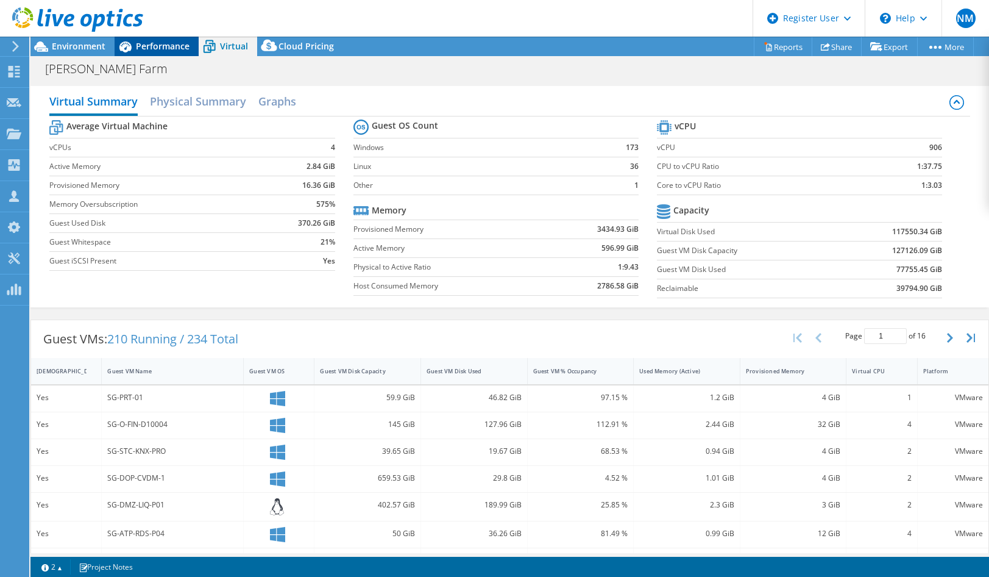 This screenshot has width=989, height=577. Describe the element at coordinates (581, 397) in the screenshot. I see `div: 97.15 %` at that location.